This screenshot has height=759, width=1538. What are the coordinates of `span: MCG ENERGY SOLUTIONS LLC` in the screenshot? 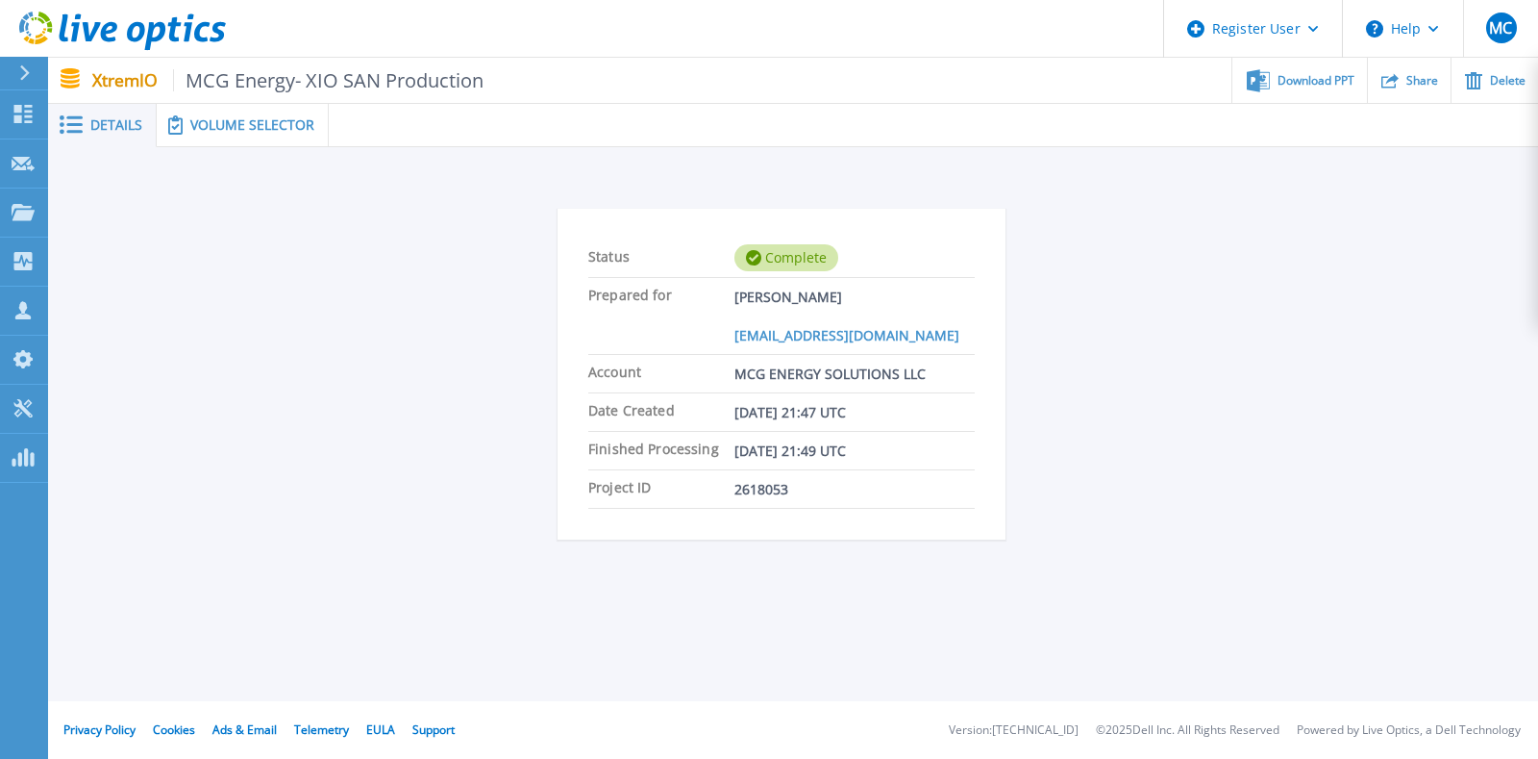 It's located at (830, 373).